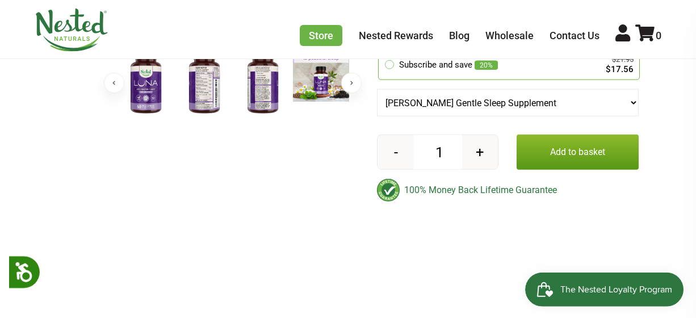 The image size is (696, 318). What do you see at coordinates (351, 83) in the screenshot?
I see `button: Next` at bounding box center [351, 83].